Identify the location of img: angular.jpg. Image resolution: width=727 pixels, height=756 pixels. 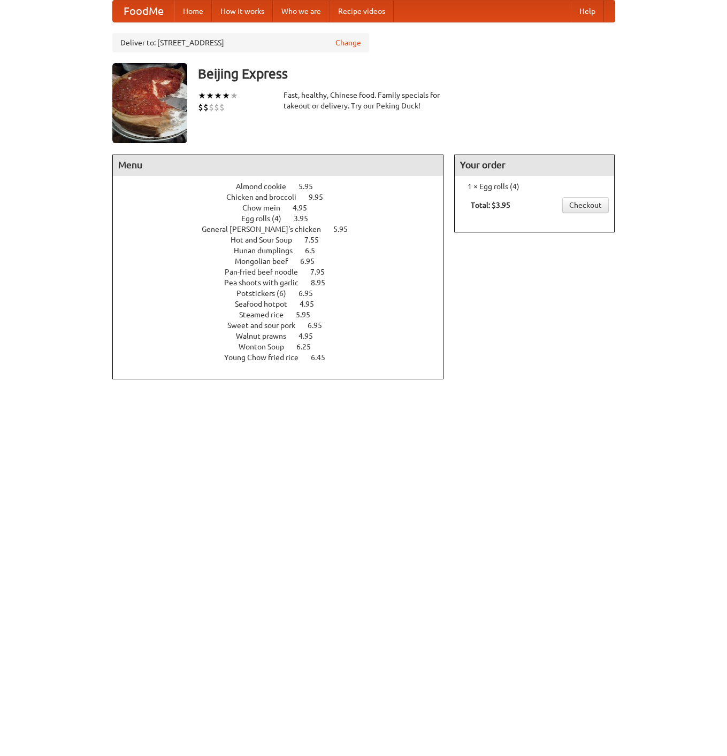
(150, 103).